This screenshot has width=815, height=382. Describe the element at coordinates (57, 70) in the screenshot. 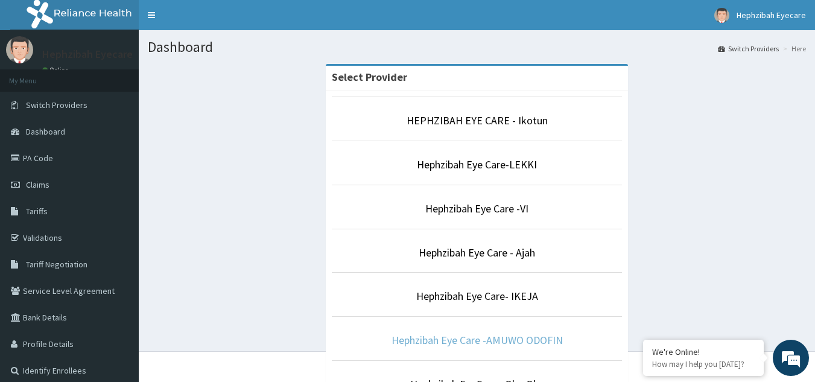

I see `a: Online` at that location.